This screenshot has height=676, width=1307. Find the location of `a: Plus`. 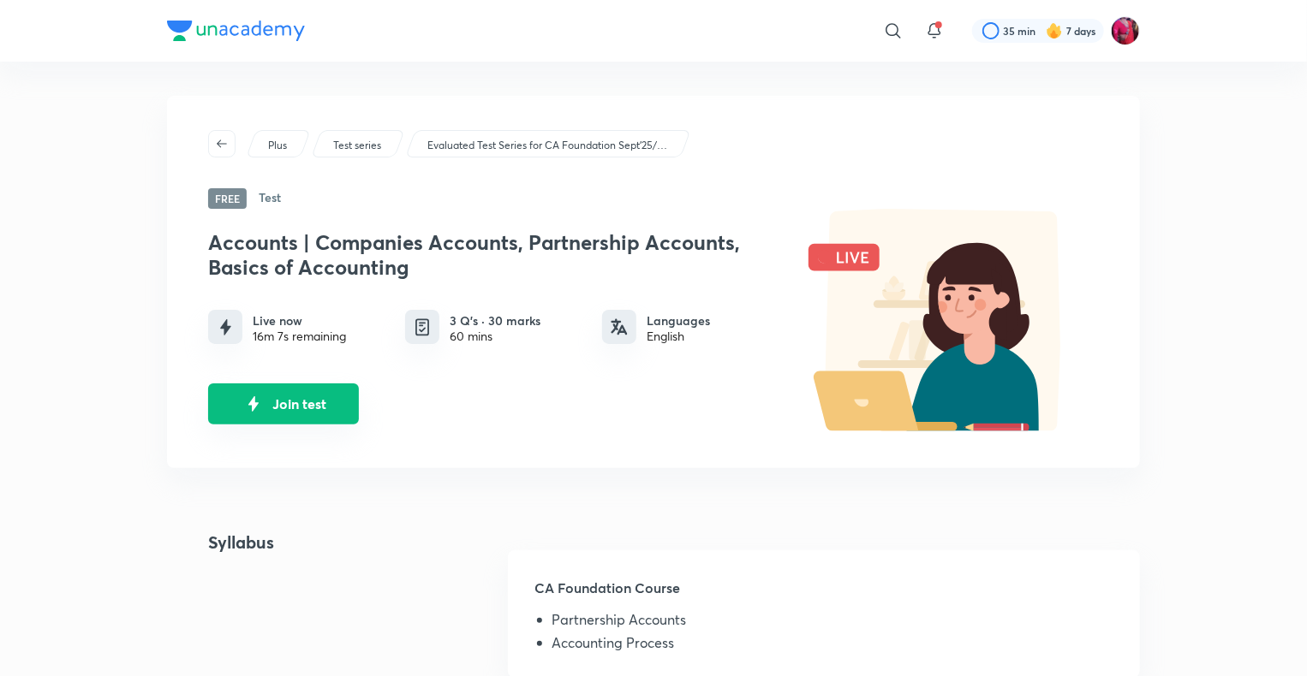

a: Plus is located at coordinates (277, 146).